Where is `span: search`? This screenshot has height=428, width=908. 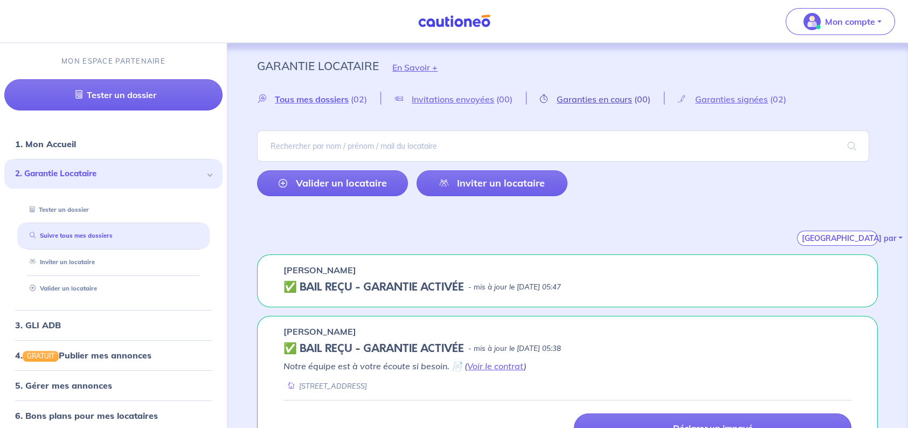
span: search is located at coordinates (852, 146).